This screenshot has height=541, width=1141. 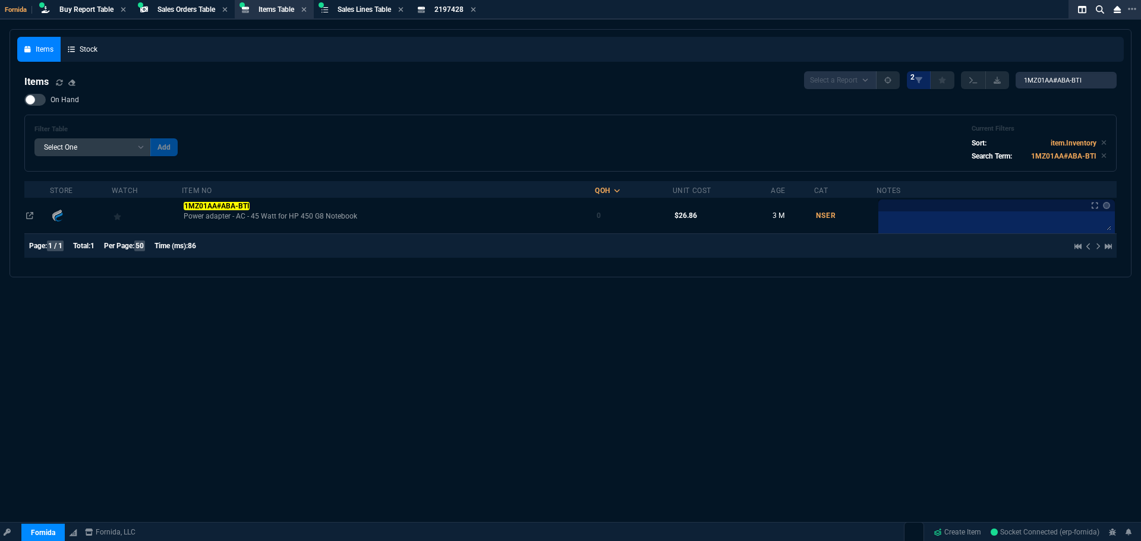 What do you see at coordinates (86, 10) in the screenshot?
I see `span: Buy Report Table` at bounding box center [86, 10].